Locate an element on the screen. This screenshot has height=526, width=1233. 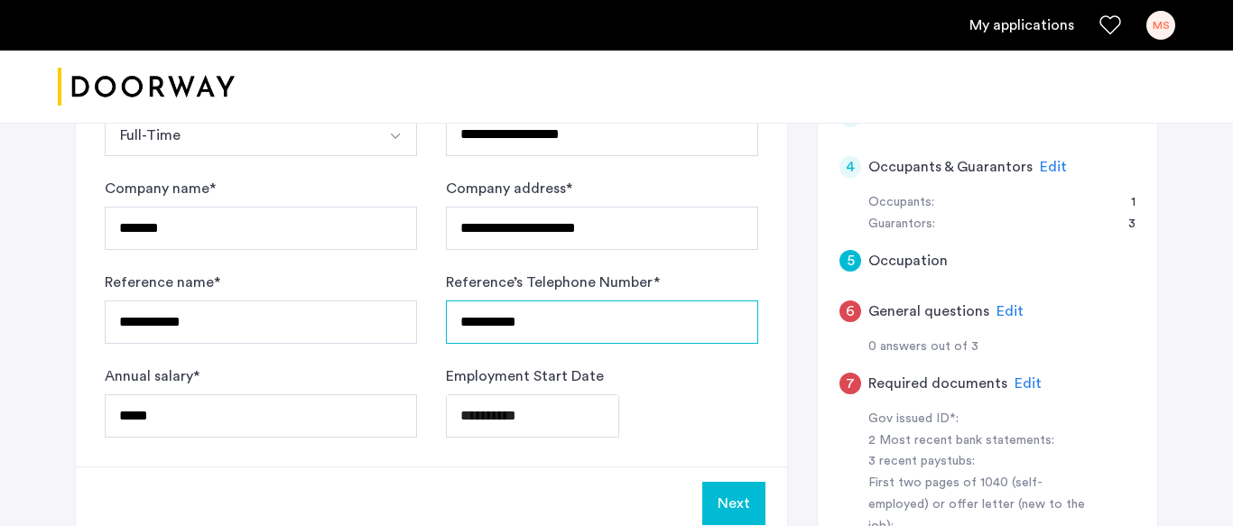
h5: Required documents is located at coordinates (938, 384).